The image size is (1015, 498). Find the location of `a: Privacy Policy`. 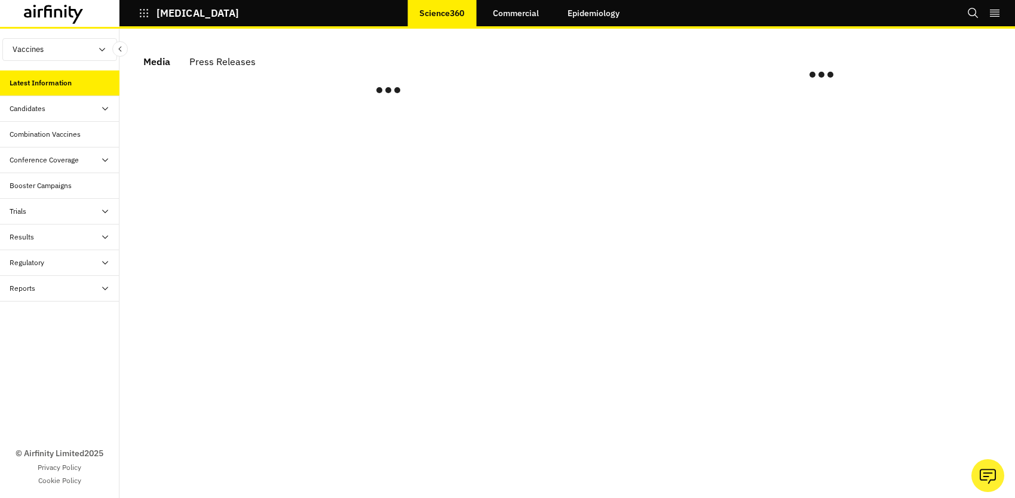

a: Privacy Policy is located at coordinates (59, 468).